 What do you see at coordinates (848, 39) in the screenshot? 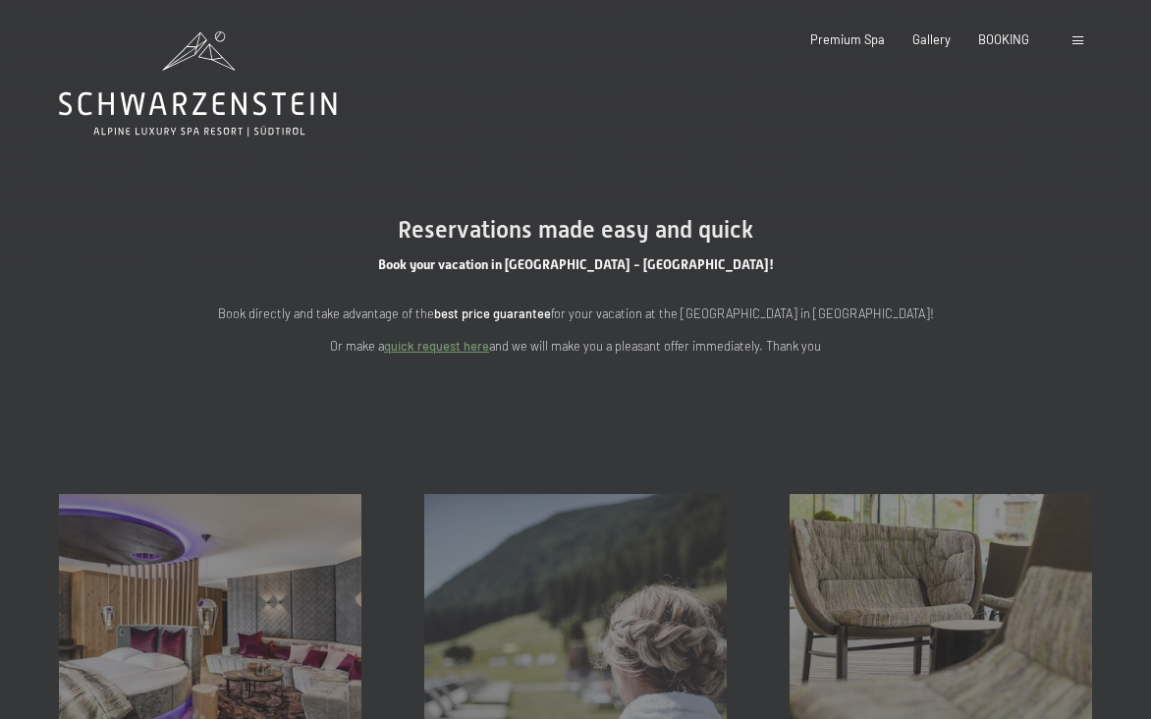
I see `span: Premium Spa` at bounding box center [848, 39].